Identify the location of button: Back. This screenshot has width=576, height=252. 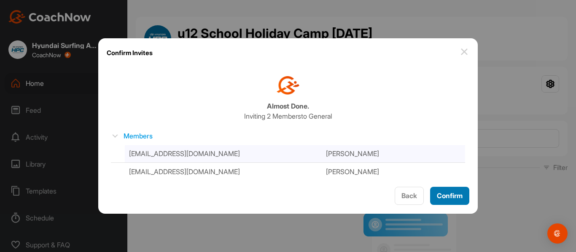
(409, 196).